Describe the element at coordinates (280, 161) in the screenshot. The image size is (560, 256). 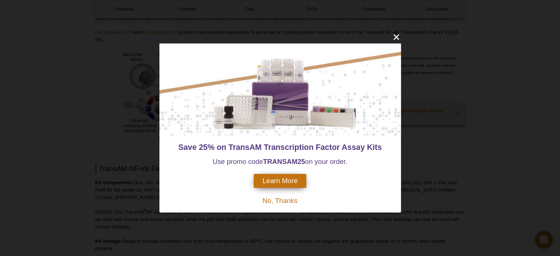
I see `strong: TRANSAM` at that location.